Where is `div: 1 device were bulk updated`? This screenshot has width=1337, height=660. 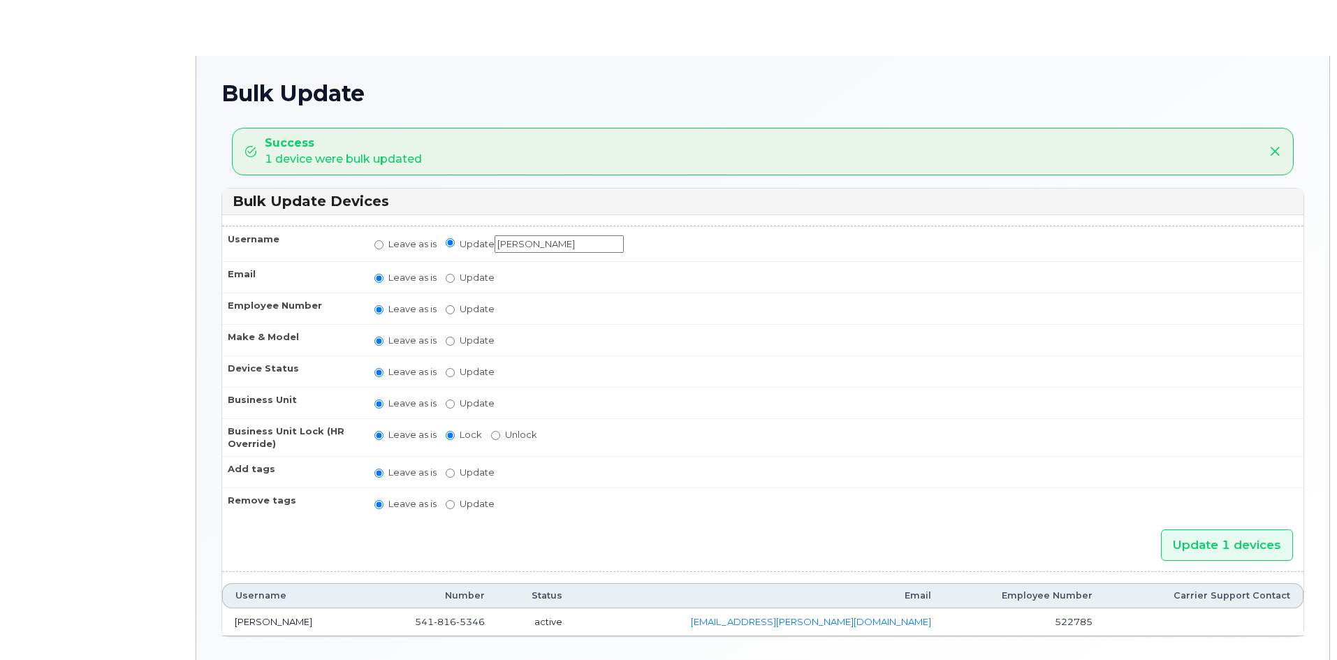 div: 1 device were bulk updated is located at coordinates (343, 152).